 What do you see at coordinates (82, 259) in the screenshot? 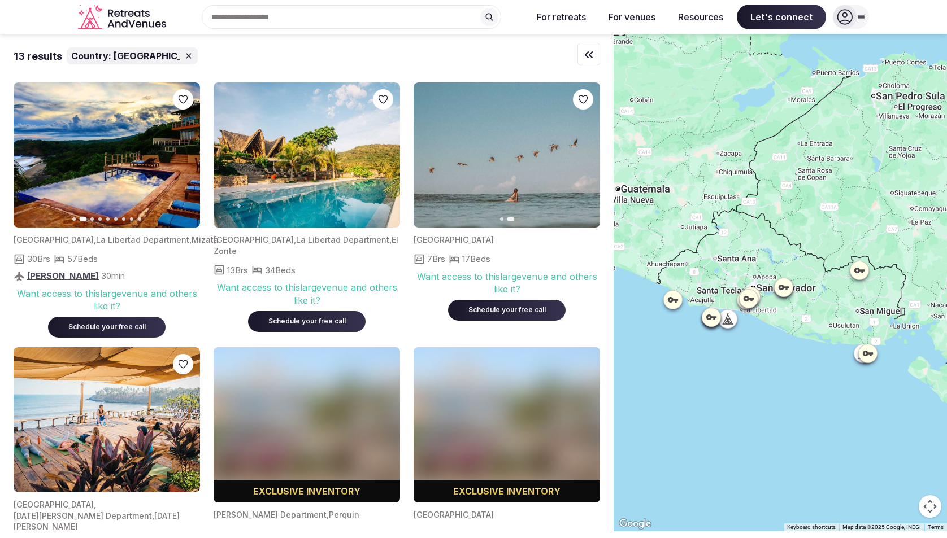
I see `span: 57 Beds` at bounding box center [82, 259].